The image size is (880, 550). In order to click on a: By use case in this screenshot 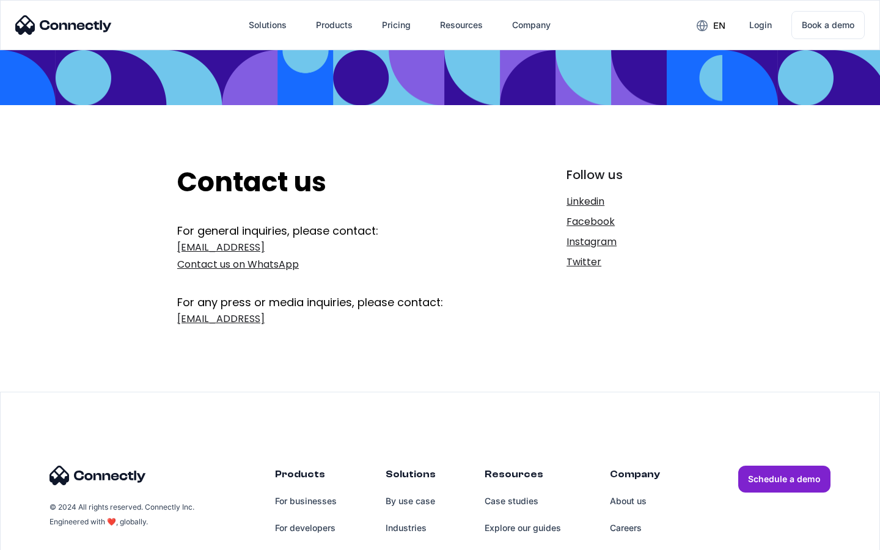, I will do `click(411, 501)`.